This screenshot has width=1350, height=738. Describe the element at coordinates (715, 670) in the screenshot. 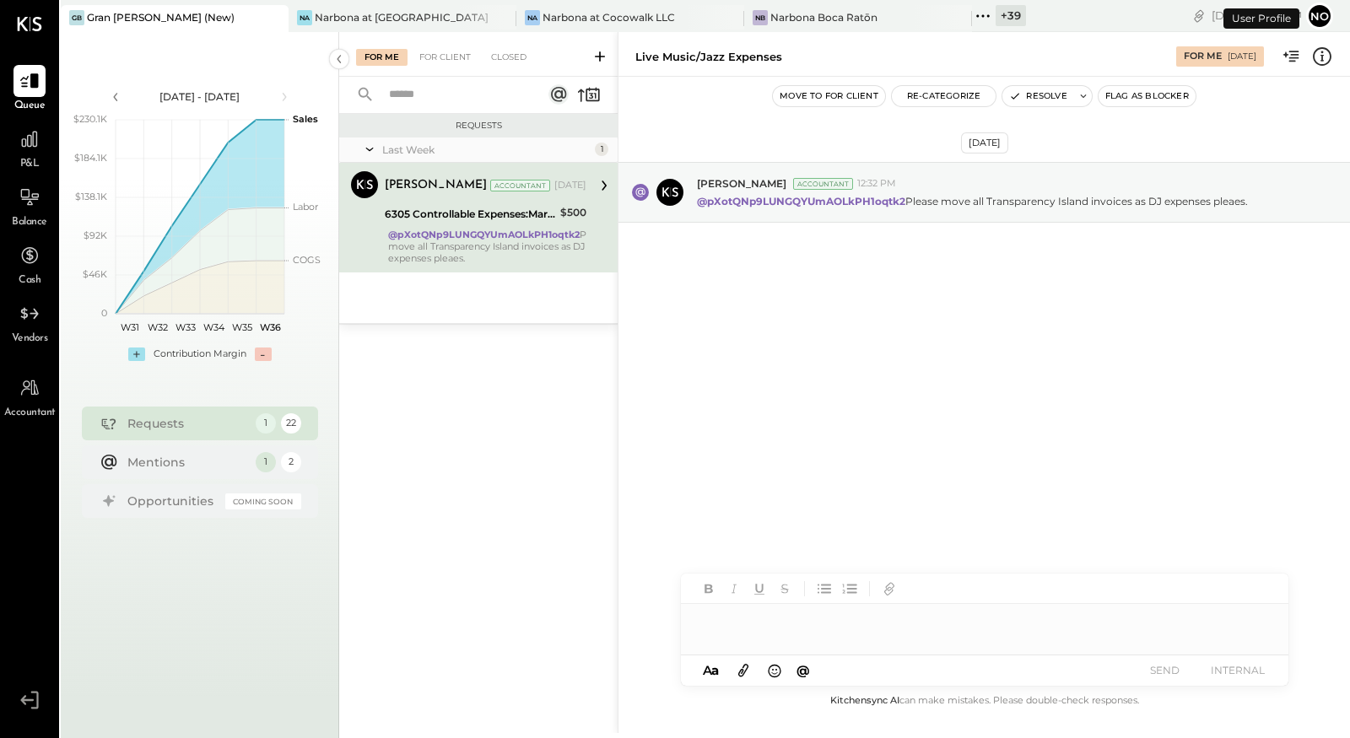

I see `span: a` at that location.